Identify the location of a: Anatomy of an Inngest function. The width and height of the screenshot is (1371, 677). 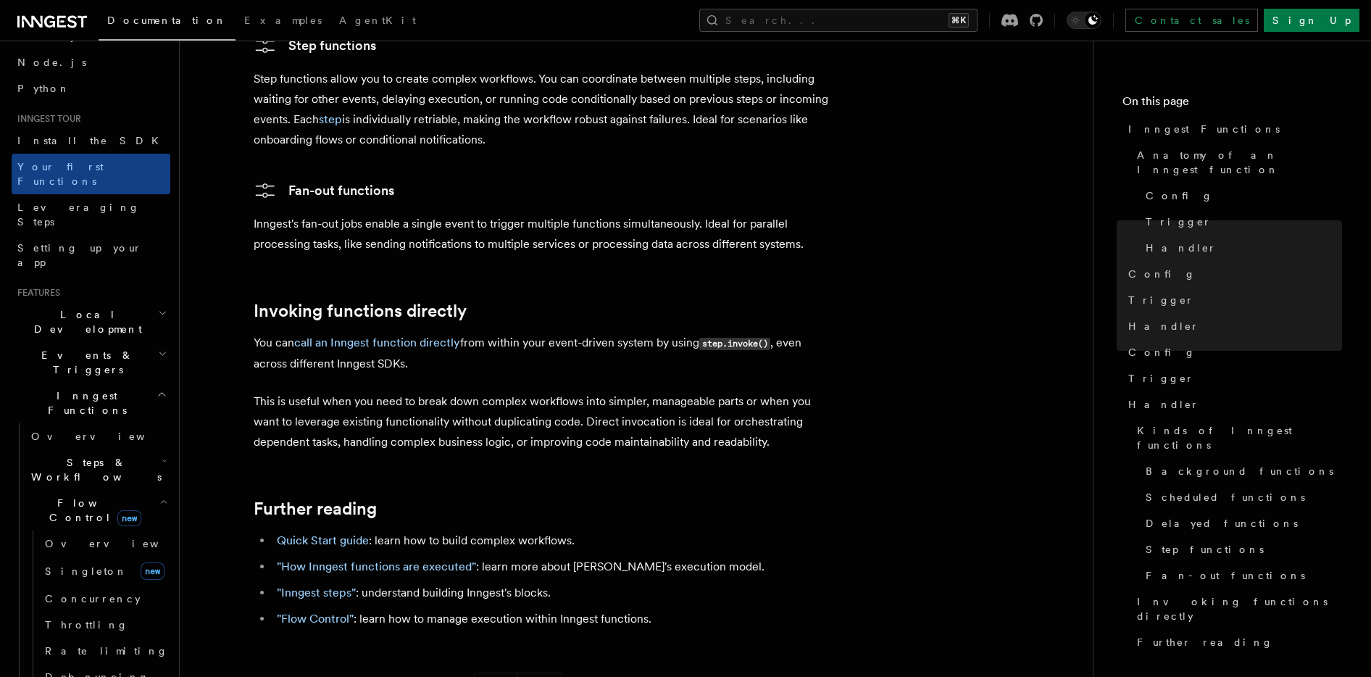
(1237, 162).